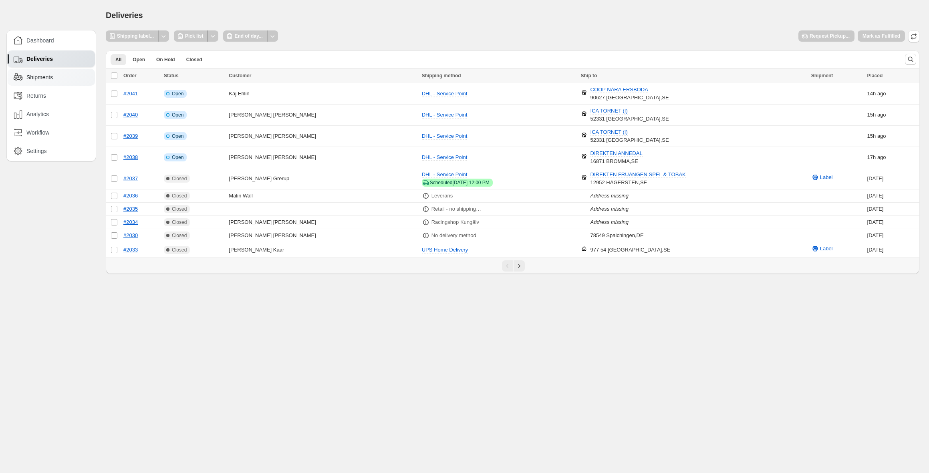 Image resolution: width=929 pixels, height=473 pixels. I want to click on time: Thursday, October 2, 2025 at 11:32:39 AM, so click(875, 250).